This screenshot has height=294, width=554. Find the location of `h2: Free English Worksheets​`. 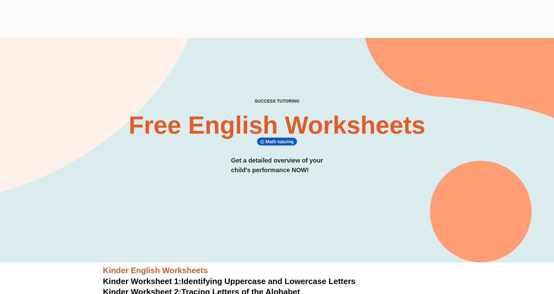

h2: Free English Worksheets​ is located at coordinates (277, 125).